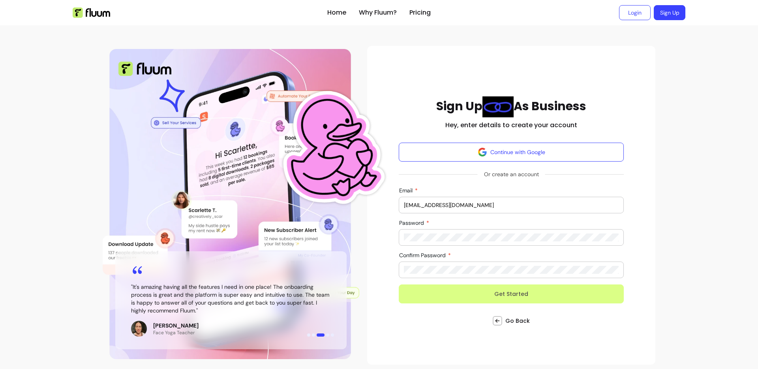 Image resolution: width=758 pixels, height=369 pixels. What do you see at coordinates (176, 333) in the screenshot?
I see `p: Face Yoga Teacher` at bounding box center [176, 333].